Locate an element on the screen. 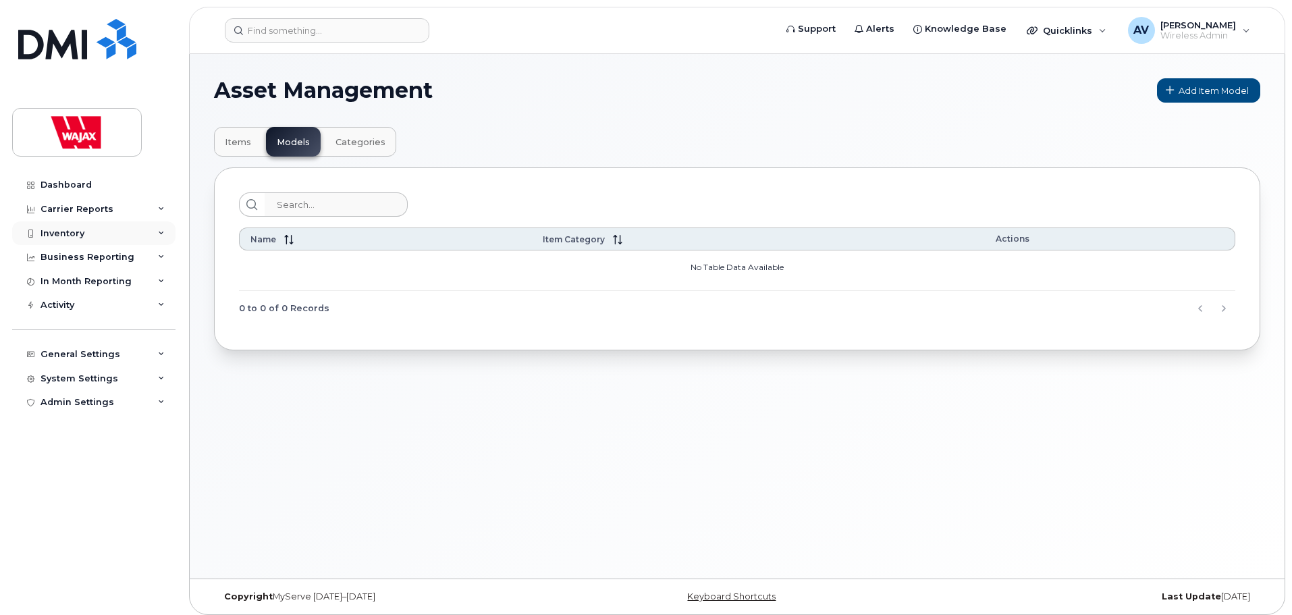 The width and height of the screenshot is (1292, 615). strong: Copyright is located at coordinates (248, 596).